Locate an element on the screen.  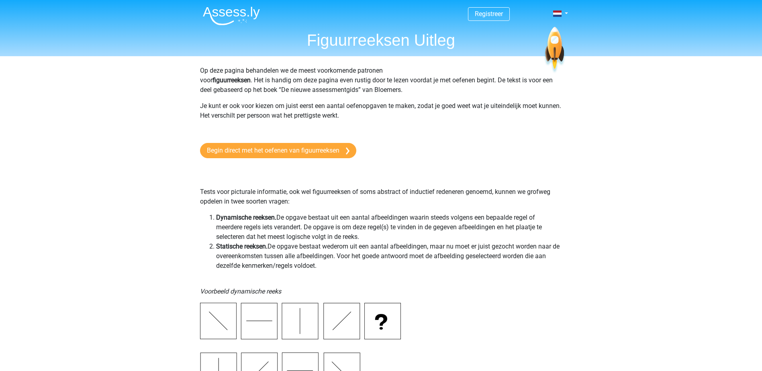
p: Op deze pagina behandelen we de meest voorkomende patronen voor . Het is handig om deze pagina ev... is located at coordinates (381, 80).